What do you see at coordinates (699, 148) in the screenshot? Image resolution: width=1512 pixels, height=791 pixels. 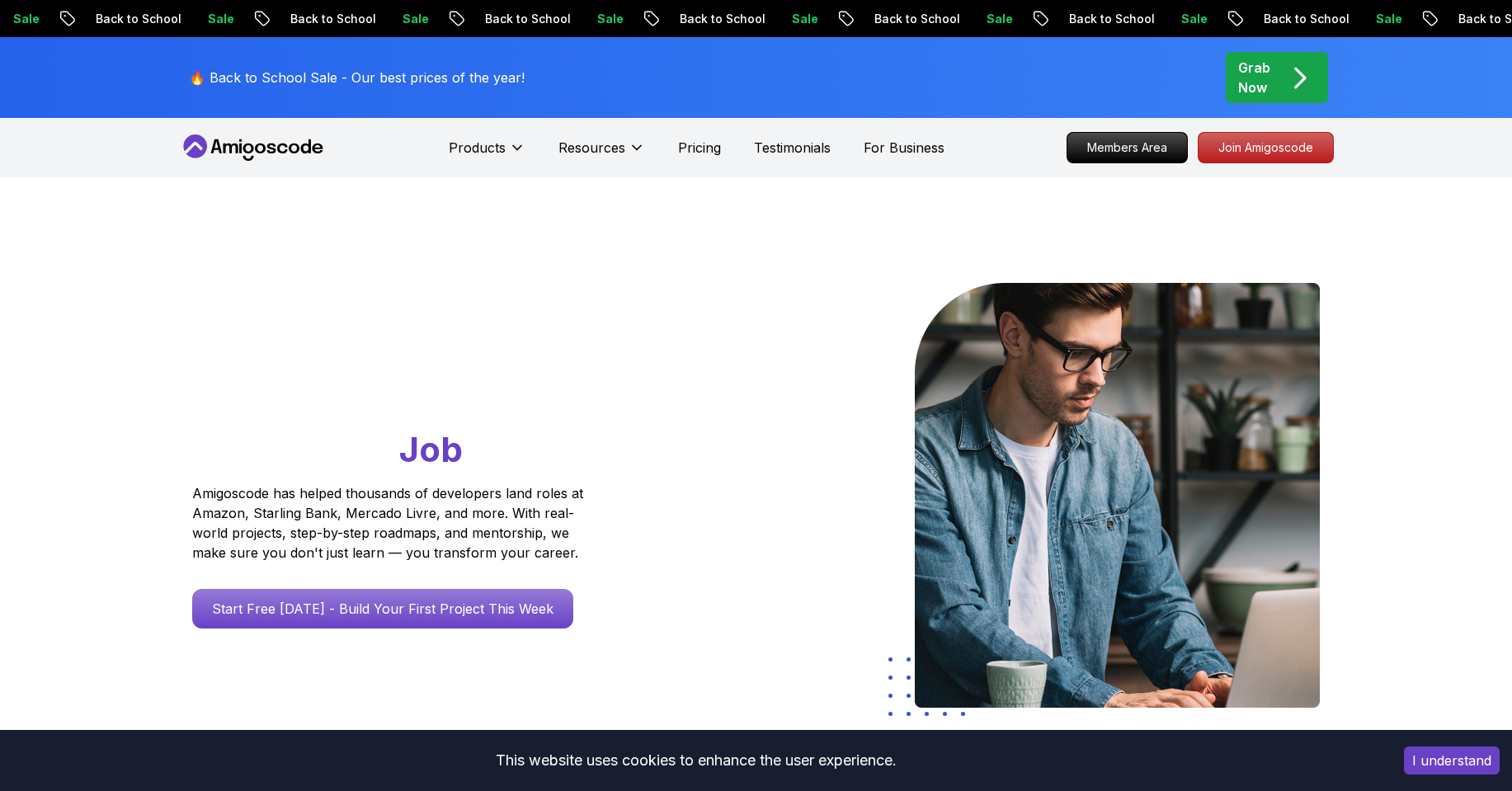 I see `p: Pricing` at bounding box center [699, 148].